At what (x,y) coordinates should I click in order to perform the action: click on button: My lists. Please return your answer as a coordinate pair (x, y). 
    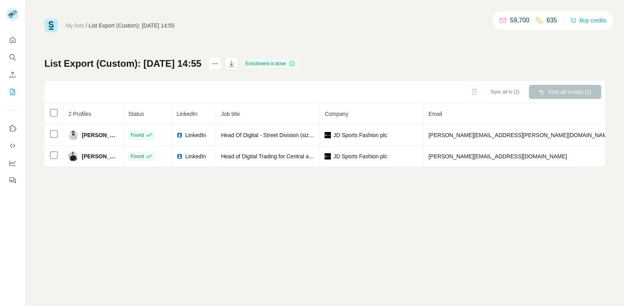
    Looking at the image, I should click on (13, 92).